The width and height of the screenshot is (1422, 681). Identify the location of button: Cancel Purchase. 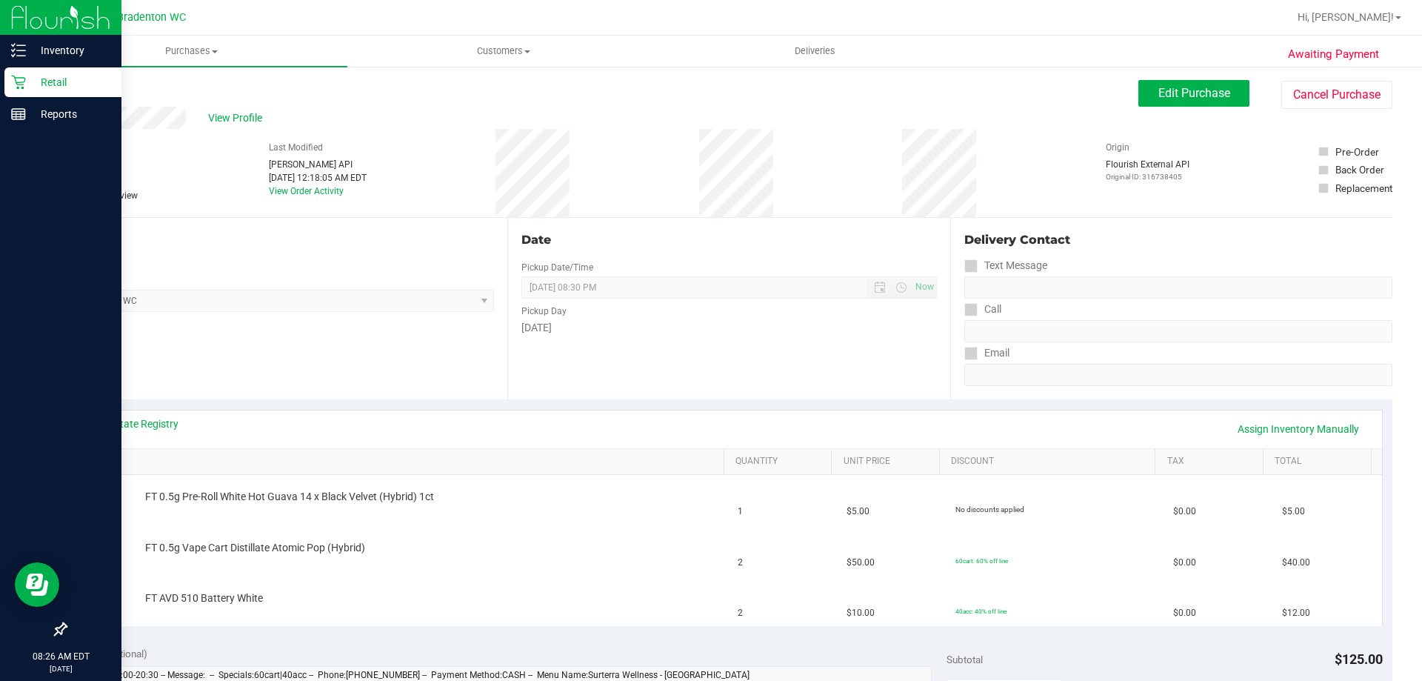
(1337, 95).